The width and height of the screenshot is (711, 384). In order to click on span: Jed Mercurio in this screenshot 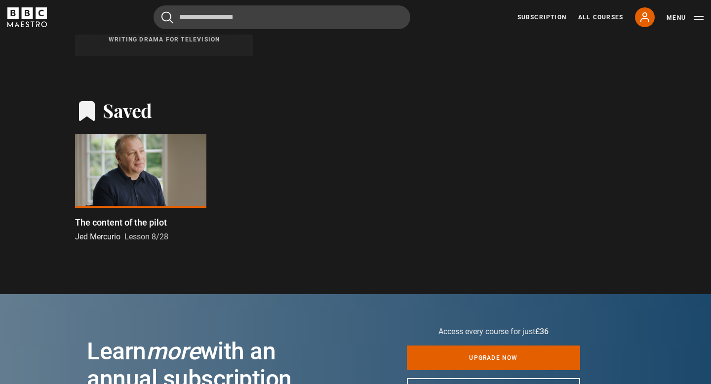, I will do `click(98, 236)`.